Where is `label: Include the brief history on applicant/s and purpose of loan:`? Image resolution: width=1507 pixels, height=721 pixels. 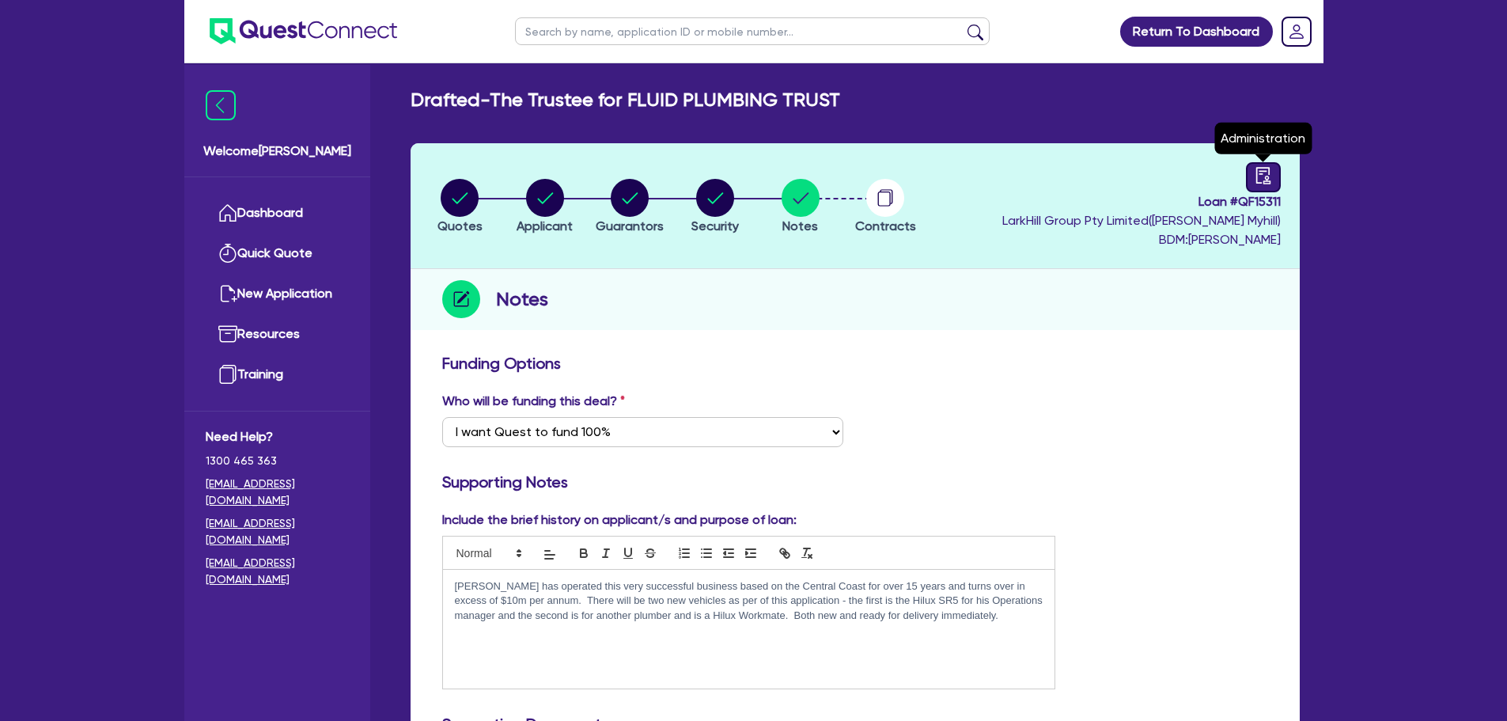
label: Include the brief history on applicant/s and purpose of loan: is located at coordinates (619, 520).